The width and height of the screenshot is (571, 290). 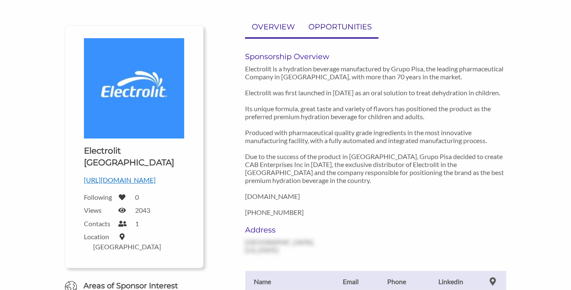 What do you see at coordinates (99, 197) in the screenshot?
I see `label: Following` at bounding box center [99, 197].